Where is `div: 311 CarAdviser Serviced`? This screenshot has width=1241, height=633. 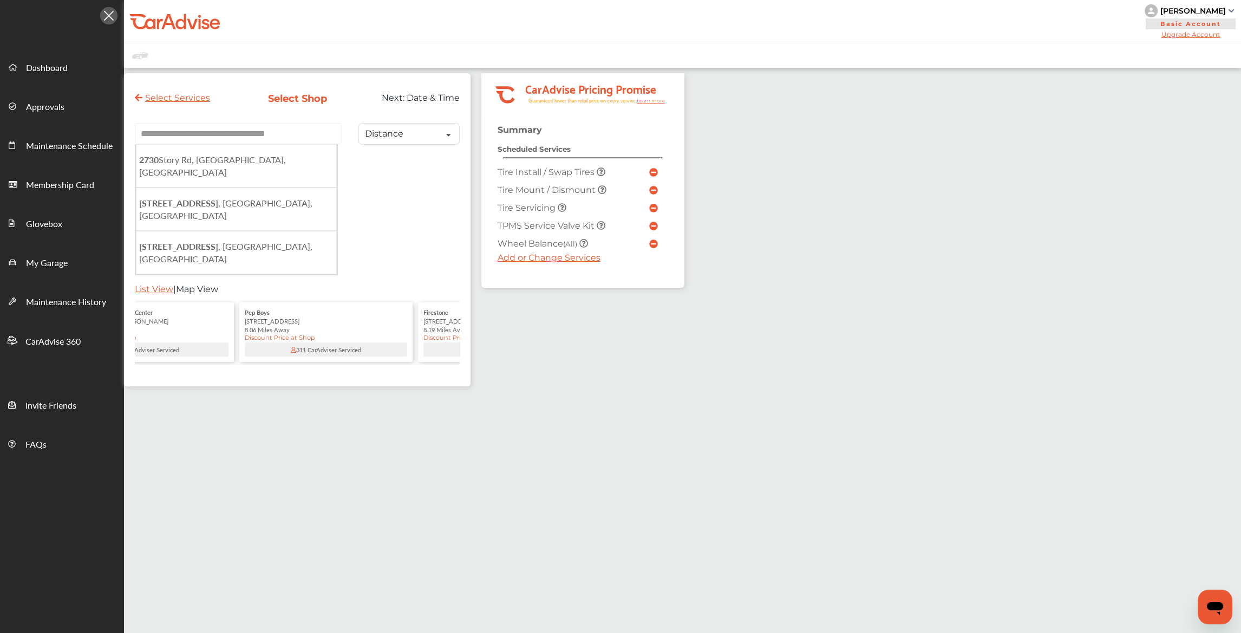
div: 311 CarAdviser Serviced is located at coordinates (326, 349).